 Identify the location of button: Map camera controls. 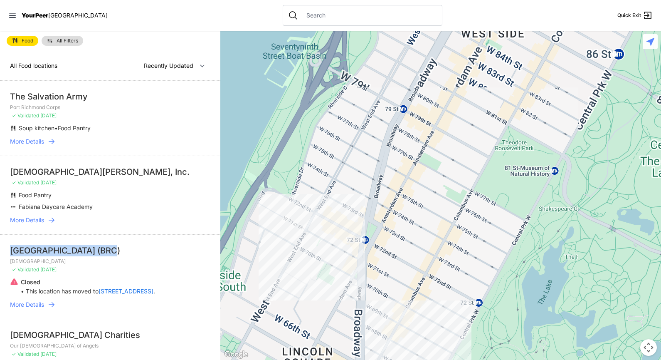
(649, 347).